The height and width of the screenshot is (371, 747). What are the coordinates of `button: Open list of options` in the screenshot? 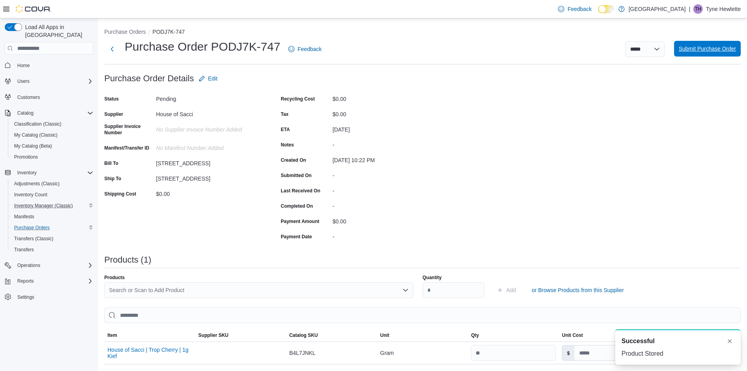 It's located at (405, 290).